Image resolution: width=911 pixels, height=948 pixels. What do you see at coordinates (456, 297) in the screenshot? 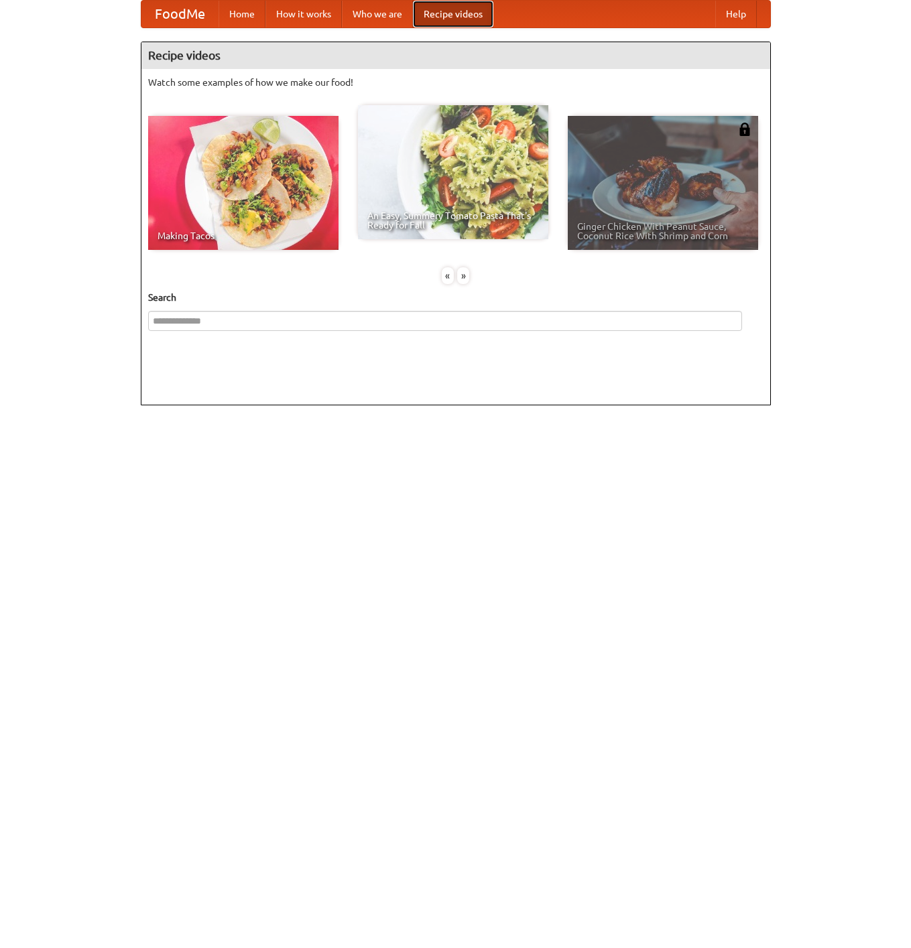
I see `h5: Search` at bounding box center [456, 297].